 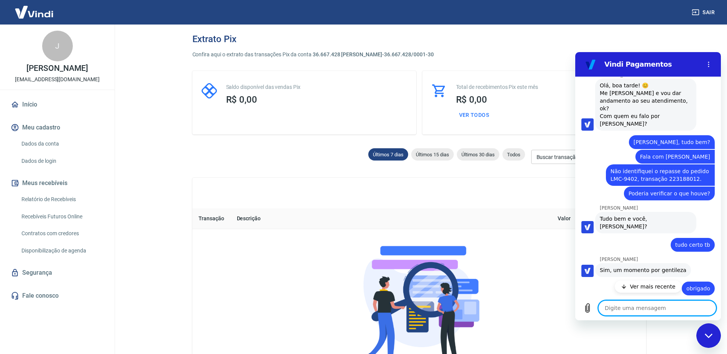 What do you see at coordinates (62, 161) in the screenshot?
I see `a: Dados de login` at bounding box center [62, 161].